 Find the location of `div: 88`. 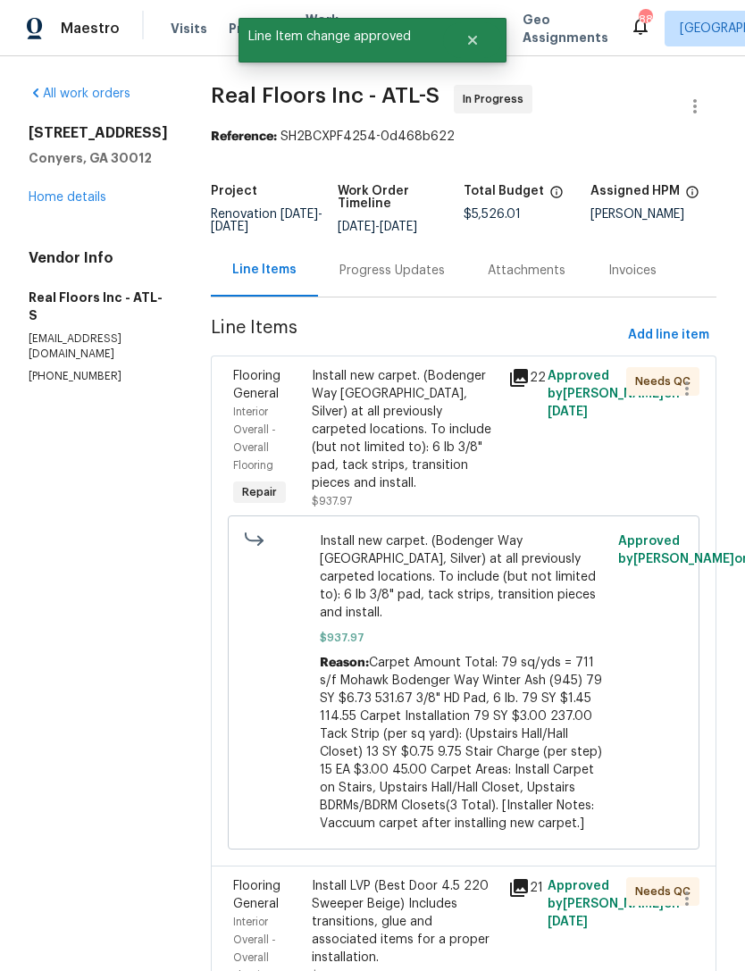

div: 88 is located at coordinates (645, 20).